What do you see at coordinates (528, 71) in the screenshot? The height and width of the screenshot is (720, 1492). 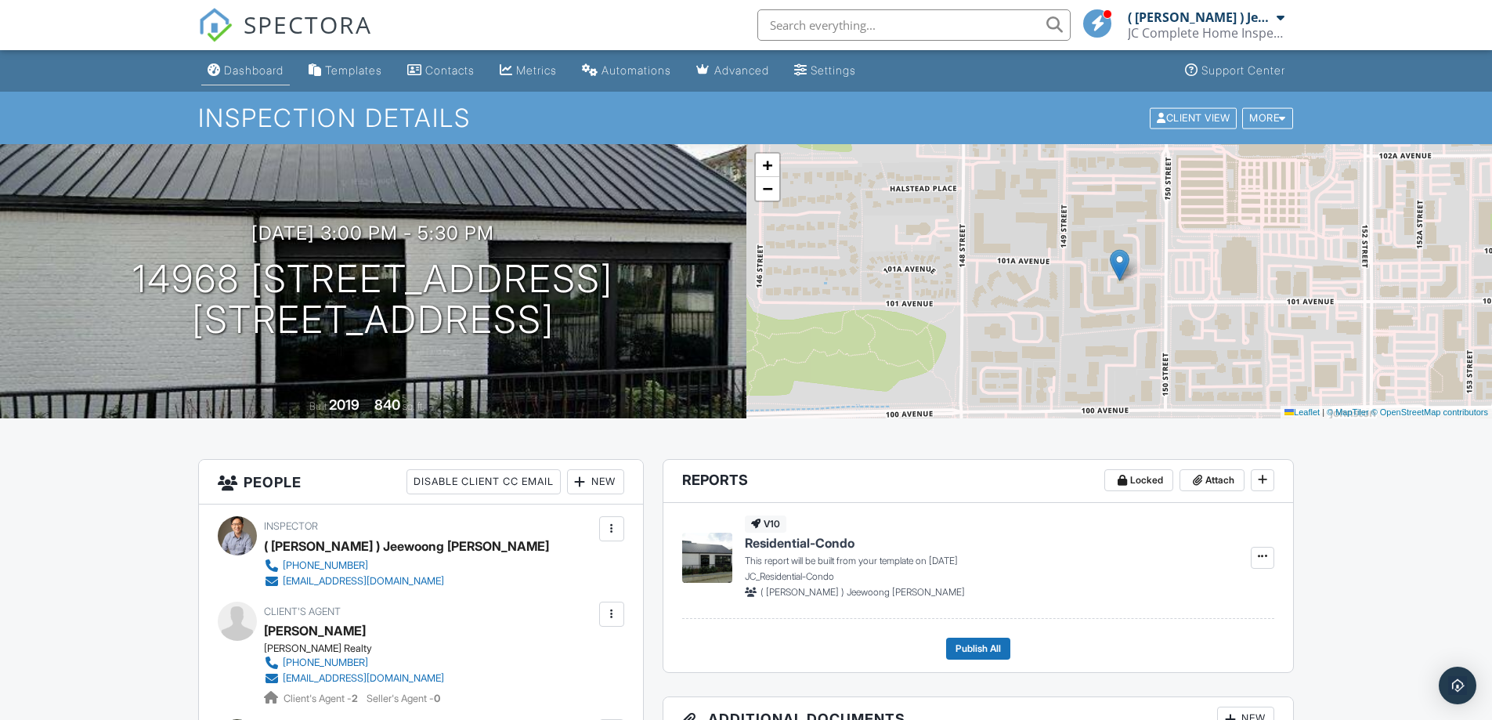 I see `a: Metrics` at bounding box center [528, 71].